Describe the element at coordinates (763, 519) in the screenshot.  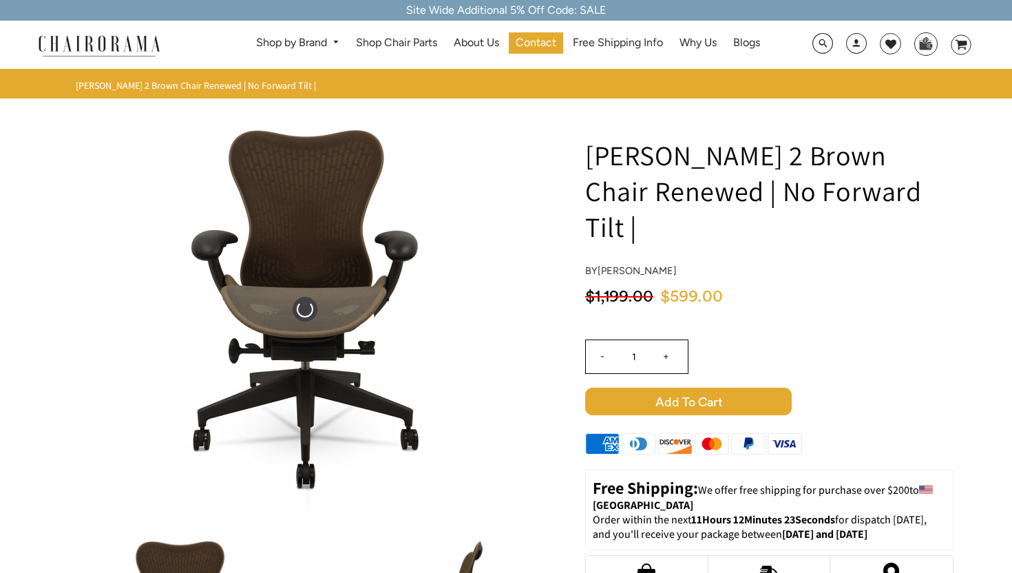
I see `span: 11Hours 12Minutes 23Seconds` at that location.